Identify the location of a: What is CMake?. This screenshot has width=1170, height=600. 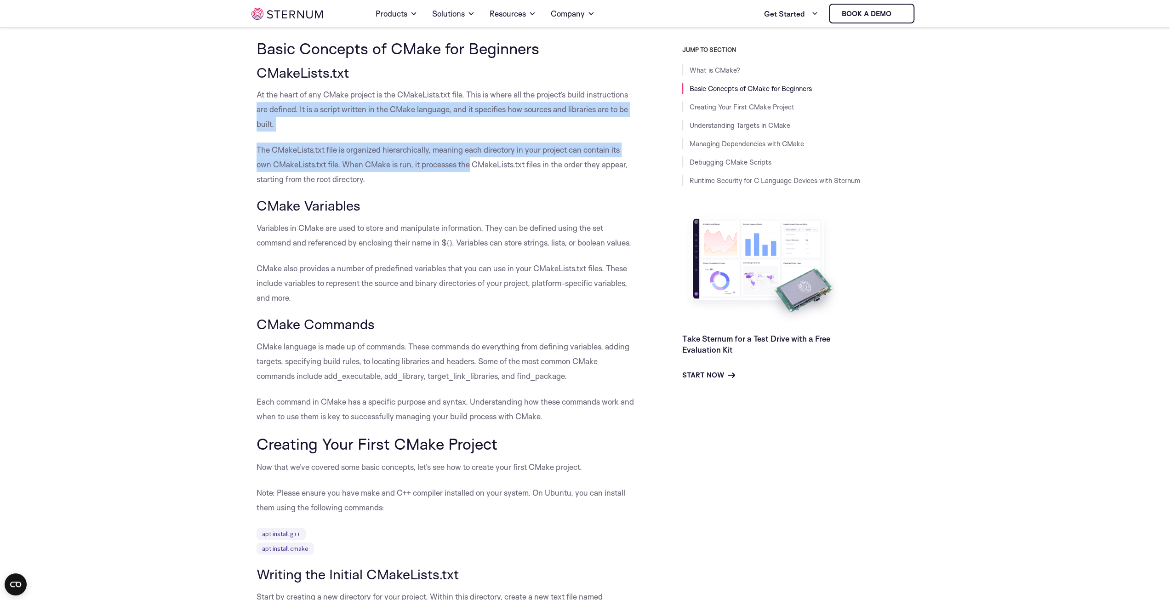
(715, 70).